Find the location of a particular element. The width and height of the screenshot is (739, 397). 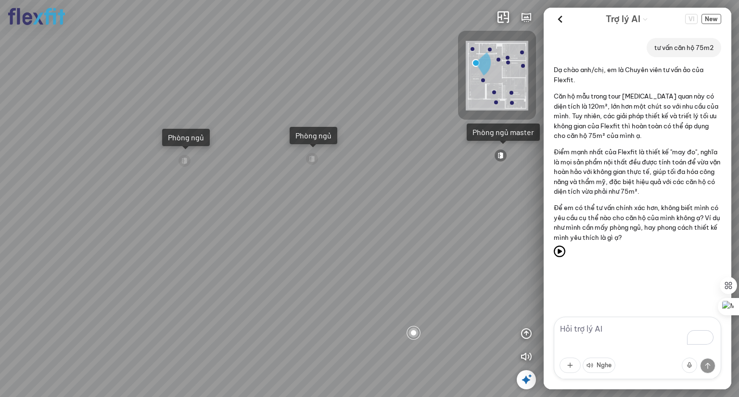

img: Flexfit_Apt1_M__JKL4XAWR2ATG.png is located at coordinates (497, 76).